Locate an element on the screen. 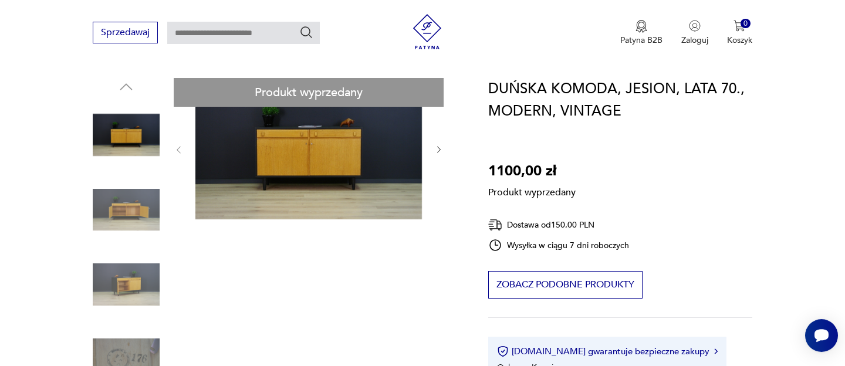 This screenshot has height=366, width=845. img: Ikonka użytkownika is located at coordinates (695, 26).